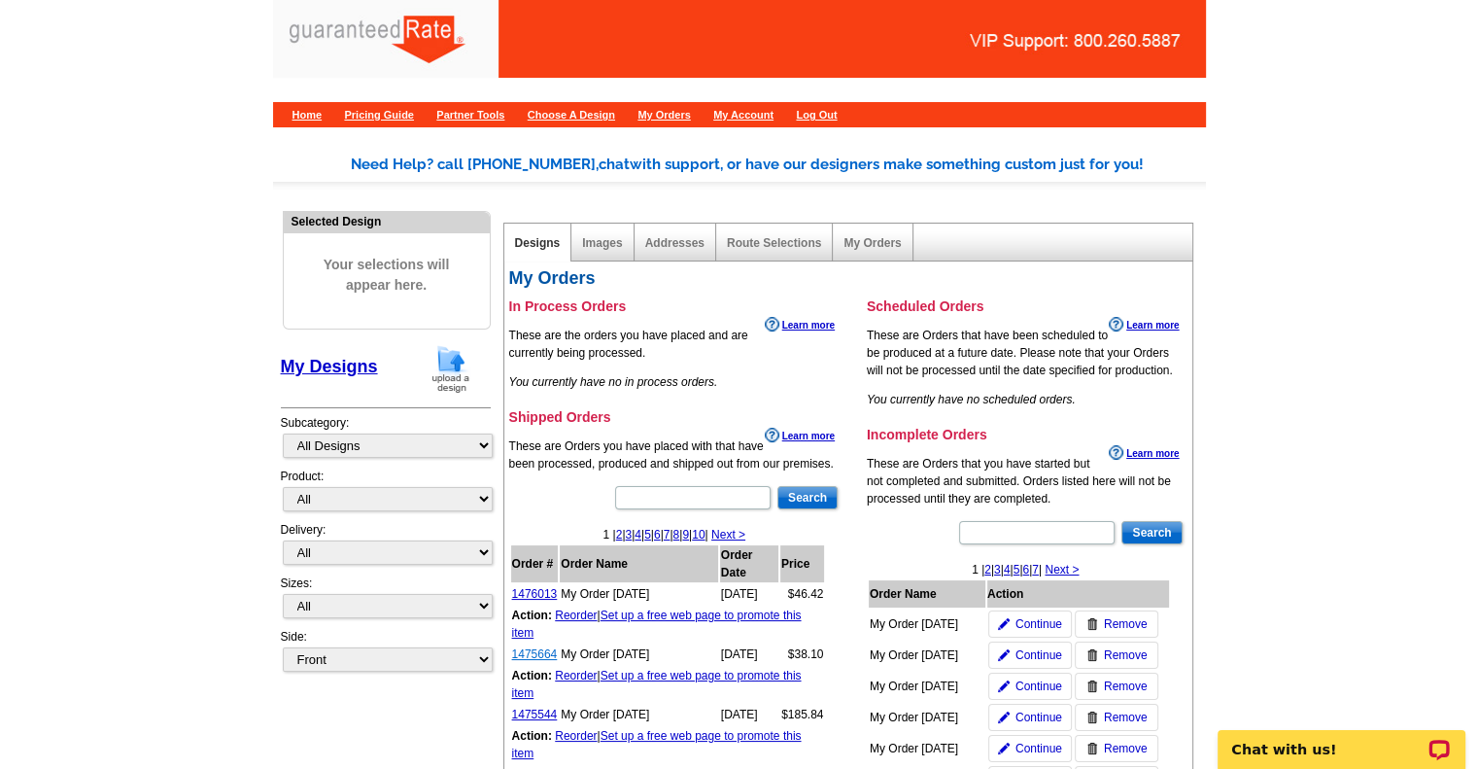 The width and height of the screenshot is (1478, 769). I want to click on th: Price, so click(802, 564).